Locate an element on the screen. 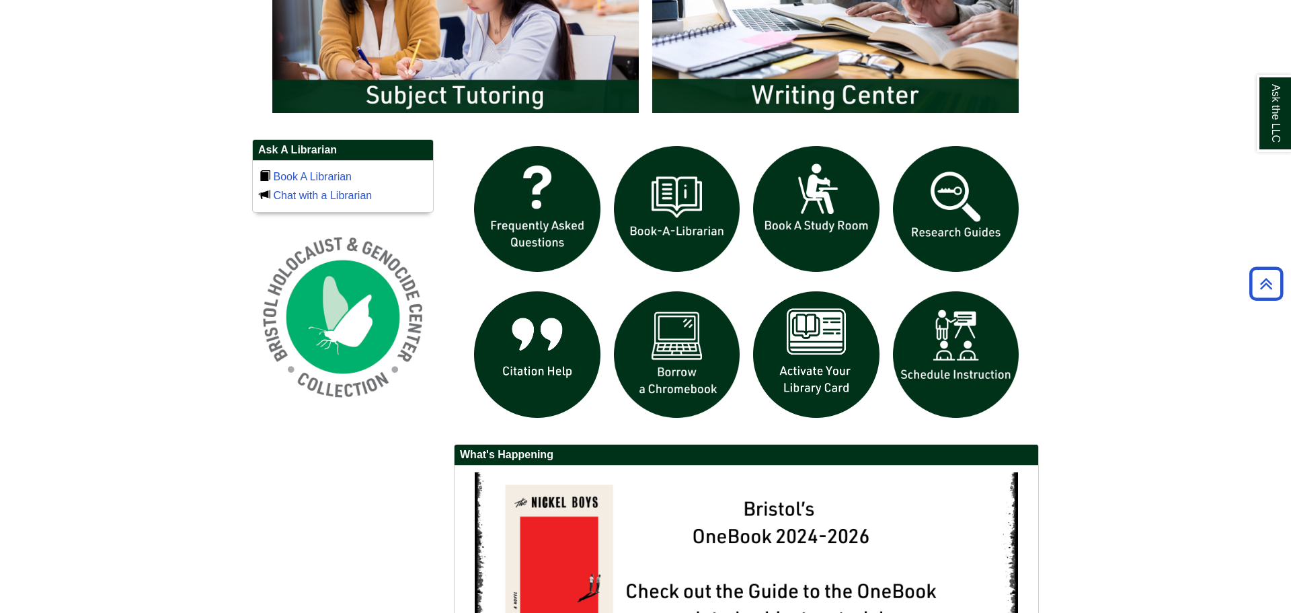 This screenshot has height=613, width=1291. img: Borrow a chromebook icon links to the borrow a chromebook web page is located at coordinates (677, 354).